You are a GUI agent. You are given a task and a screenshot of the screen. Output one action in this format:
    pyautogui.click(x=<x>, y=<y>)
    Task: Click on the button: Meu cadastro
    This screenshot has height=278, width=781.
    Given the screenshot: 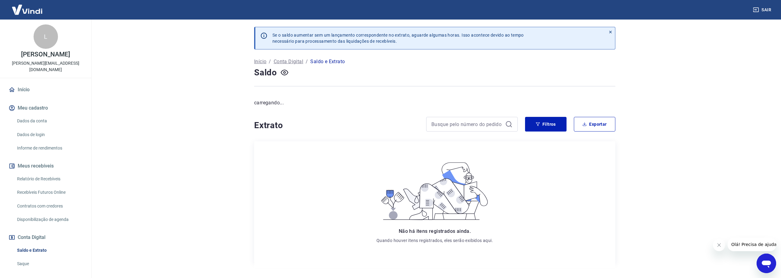 What is the action you would take?
    pyautogui.click(x=45, y=108)
    